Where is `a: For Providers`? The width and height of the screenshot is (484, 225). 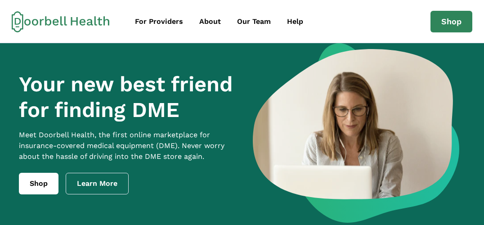
a: For Providers is located at coordinates (159, 22).